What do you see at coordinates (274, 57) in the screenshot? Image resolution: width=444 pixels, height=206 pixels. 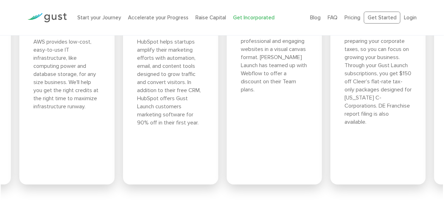 I see `p: Webflow provides a no-code tool to build professional and engaging websites in a visual canvas fo...` at bounding box center [274, 57].